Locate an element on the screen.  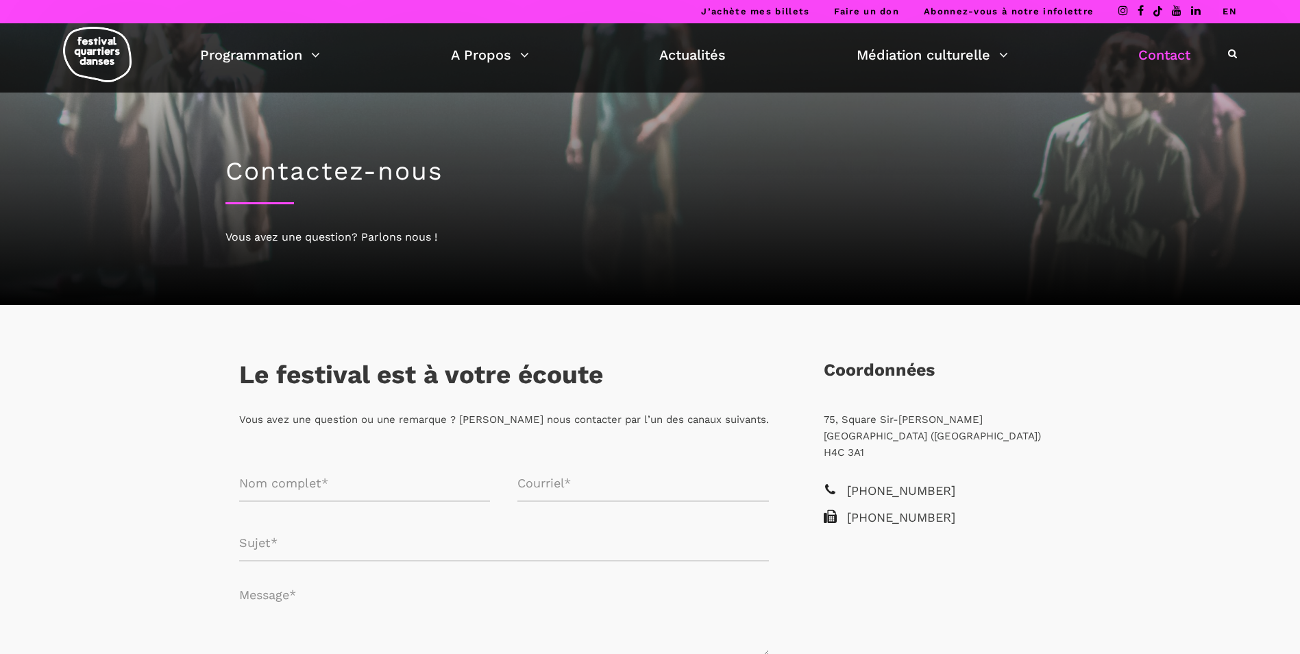
a: Programmation is located at coordinates (260, 55).